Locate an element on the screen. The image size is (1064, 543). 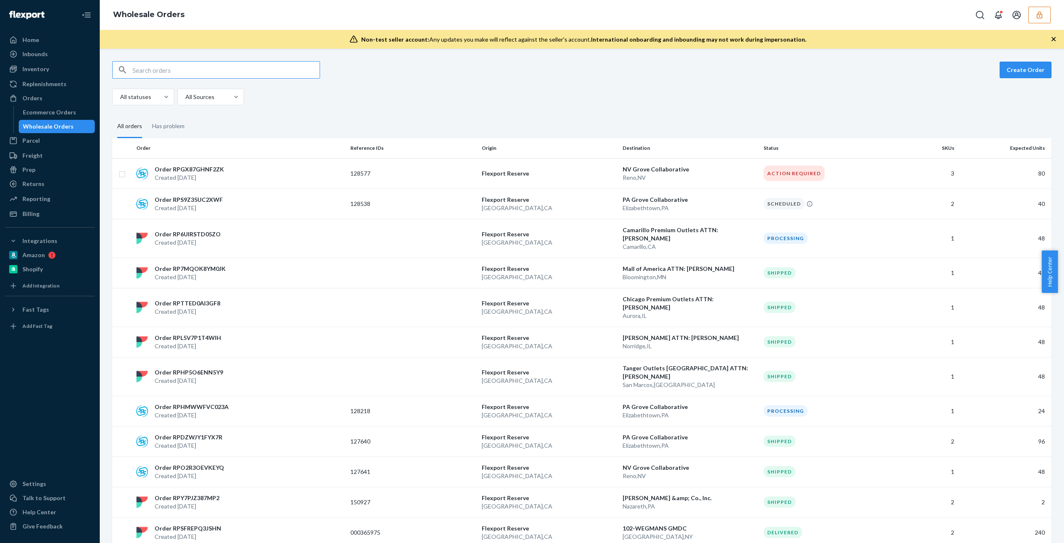
div: Processing is located at coordinates (786, 238).